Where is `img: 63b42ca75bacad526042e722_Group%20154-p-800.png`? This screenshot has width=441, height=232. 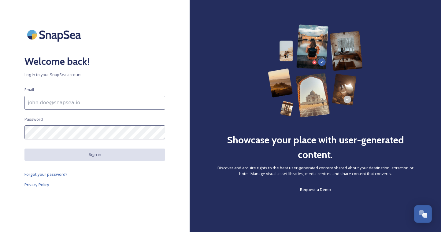
img: 63b42ca75bacad526042e722_Group%20154-p-800.png is located at coordinates (316, 71).